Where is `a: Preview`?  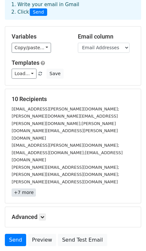 a: Preview is located at coordinates (42, 240).